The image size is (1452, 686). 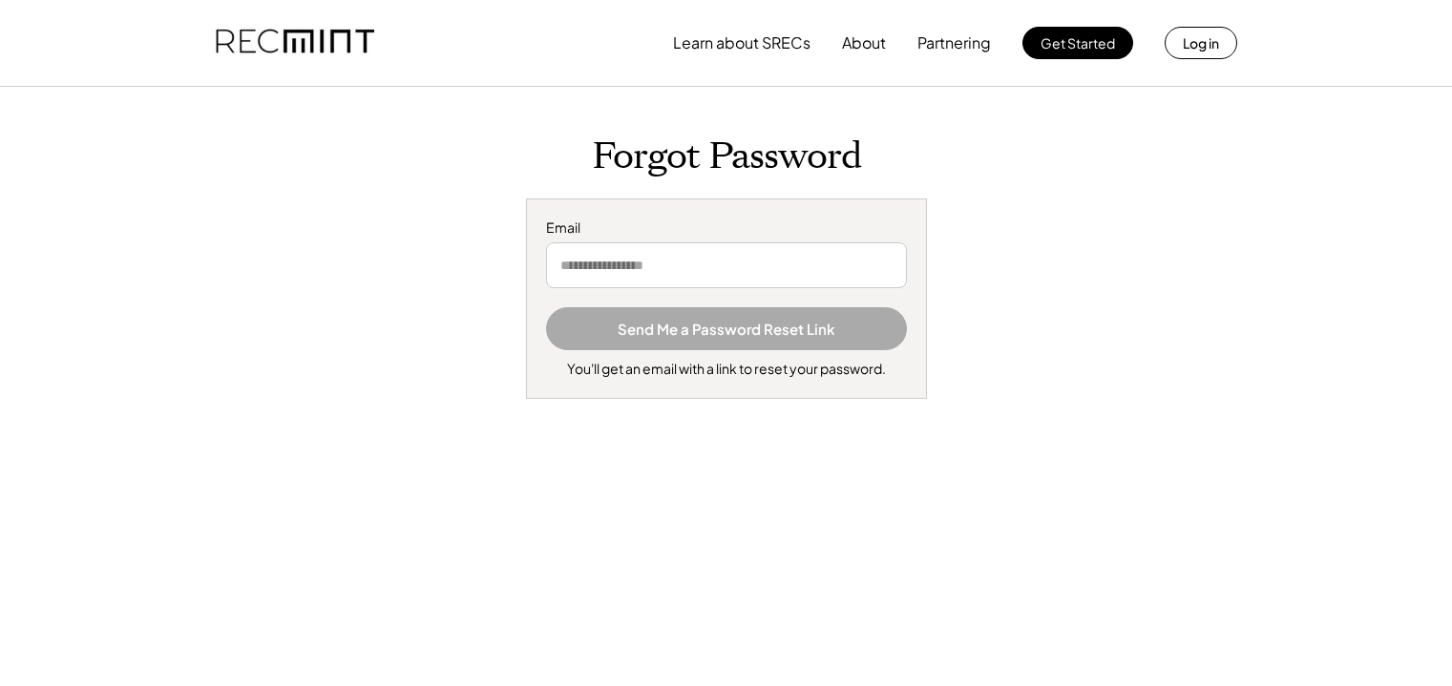 I want to click on div: You'll get an email with a link to reset your password., so click(x=726, y=369).